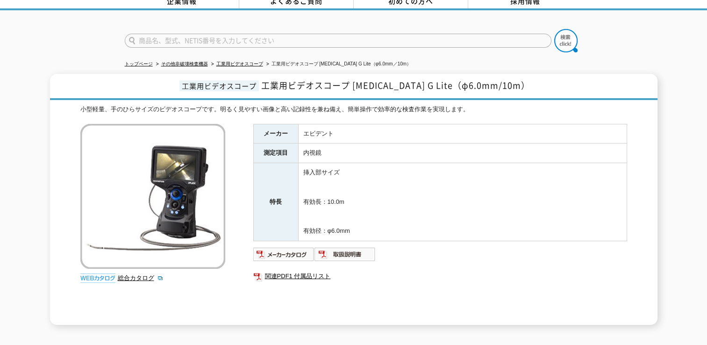 This screenshot has height=345, width=707. What do you see at coordinates (240, 64) in the screenshot?
I see `a: 工業用ビデオスコープ` at bounding box center [240, 64].